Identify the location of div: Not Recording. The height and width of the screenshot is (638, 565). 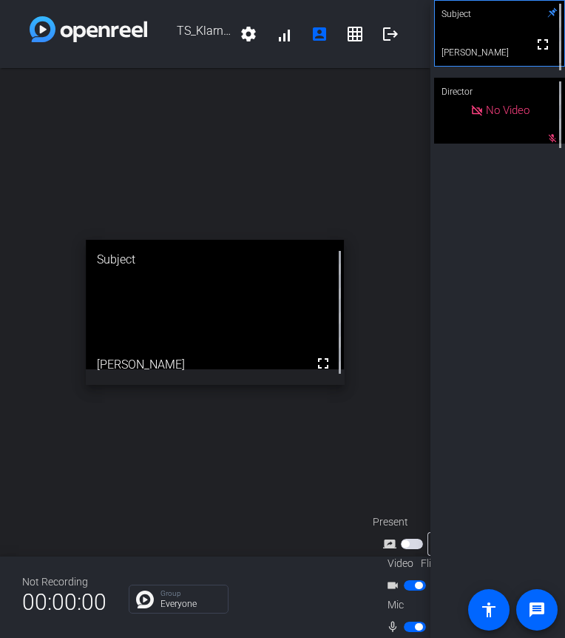
(64, 582).